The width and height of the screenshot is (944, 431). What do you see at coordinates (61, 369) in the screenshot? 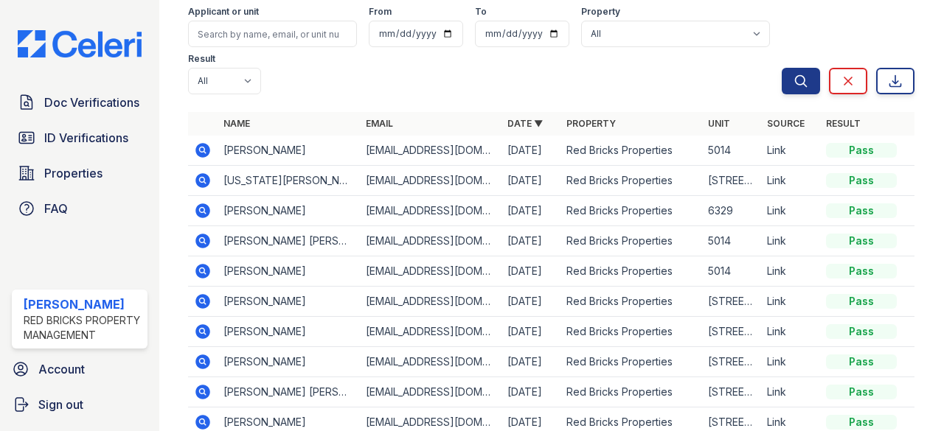
I see `span: Account` at bounding box center [61, 369].